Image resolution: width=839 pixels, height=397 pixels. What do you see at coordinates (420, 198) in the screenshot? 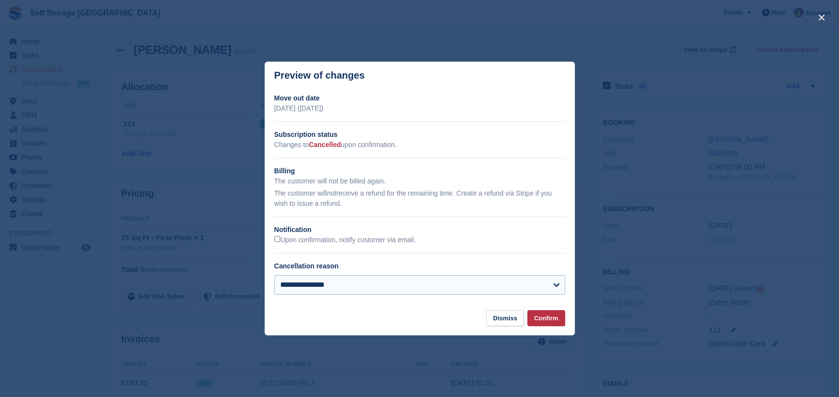
I see `p: The customer will receive a refund for the remaining time. Create a refund via Stripe if you wish...` at bounding box center [420, 198].